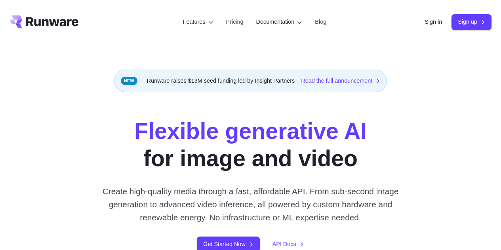  I want to click on p: Create high-quality media through a fast, affordable API. From sub-second image generation to adv..., so click(250, 205).